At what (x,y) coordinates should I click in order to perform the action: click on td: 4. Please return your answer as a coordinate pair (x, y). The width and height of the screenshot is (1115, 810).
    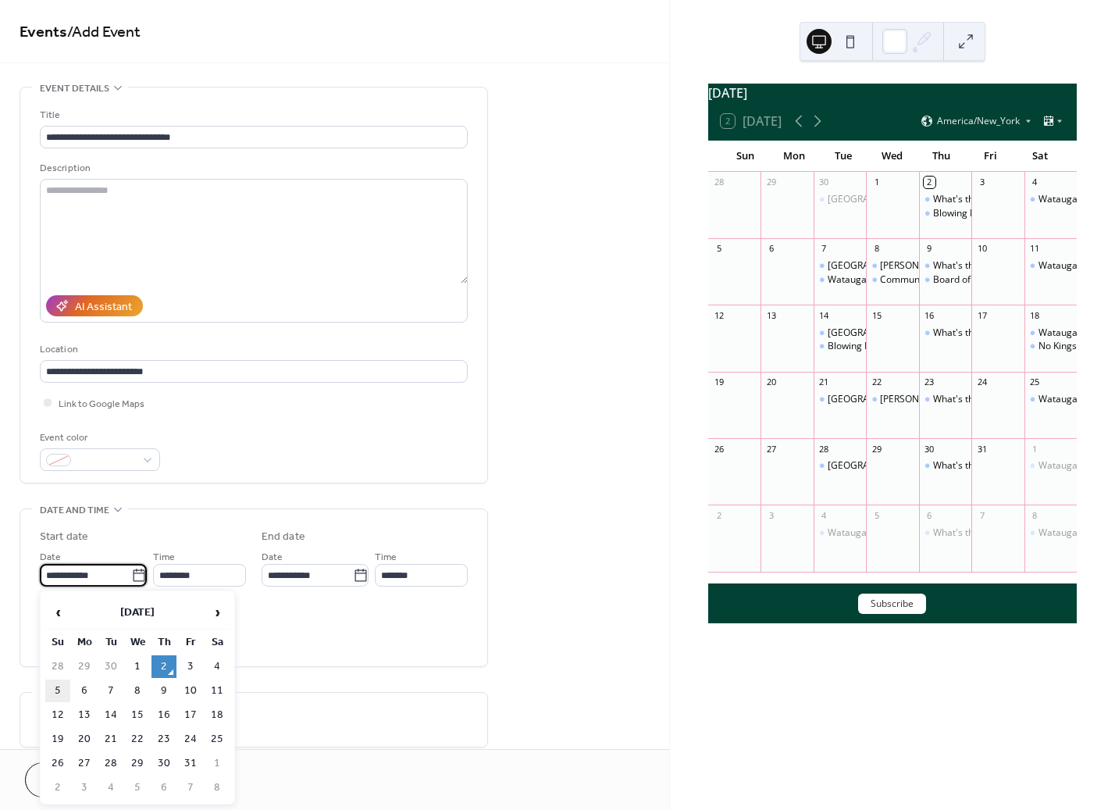
    Looking at the image, I should click on (111, 787).